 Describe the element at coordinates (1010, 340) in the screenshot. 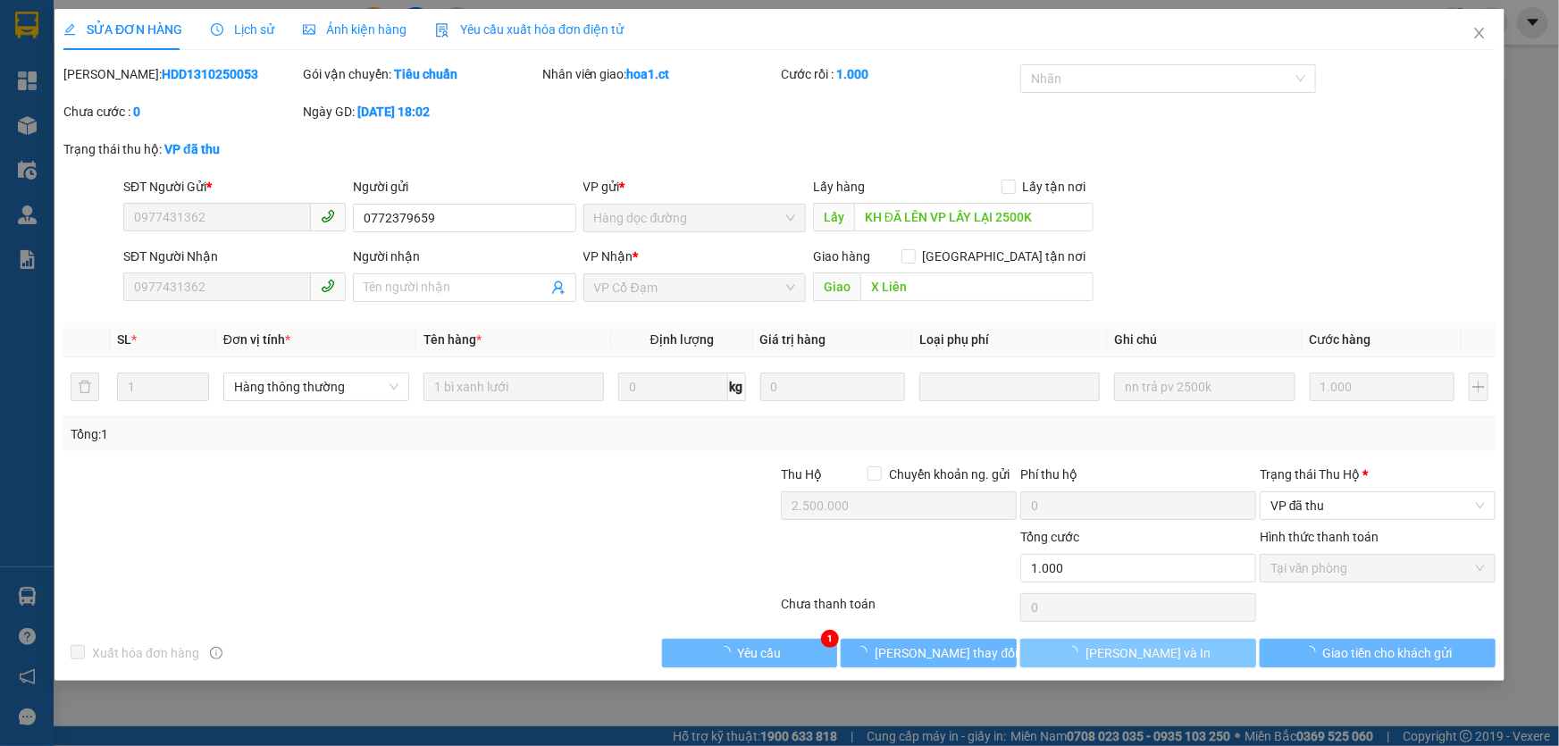

I see `th: Loại phụ phí` at that location.